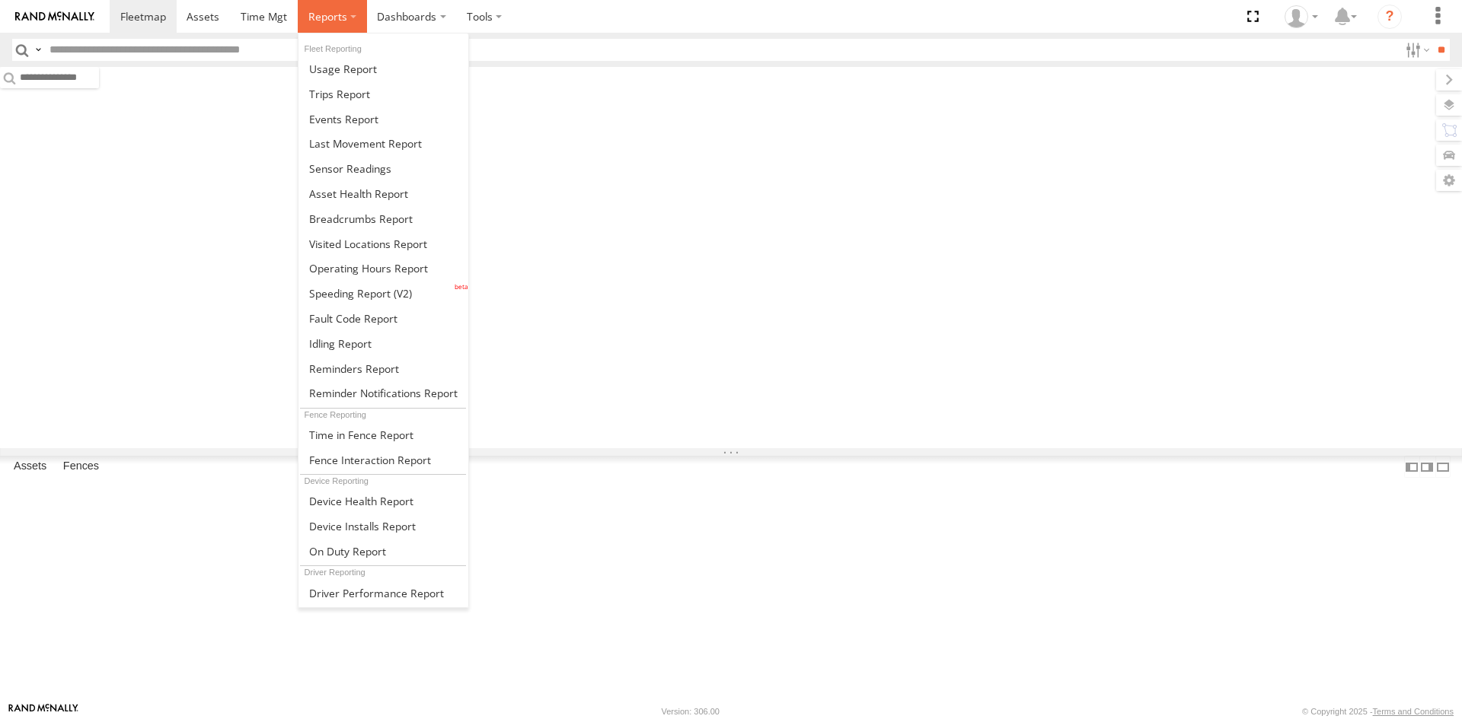 Image resolution: width=1462 pixels, height=719 pixels. What do you see at coordinates (30, 467) in the screenshot?
I see `label: Assets` at bounding box center [30, 467].